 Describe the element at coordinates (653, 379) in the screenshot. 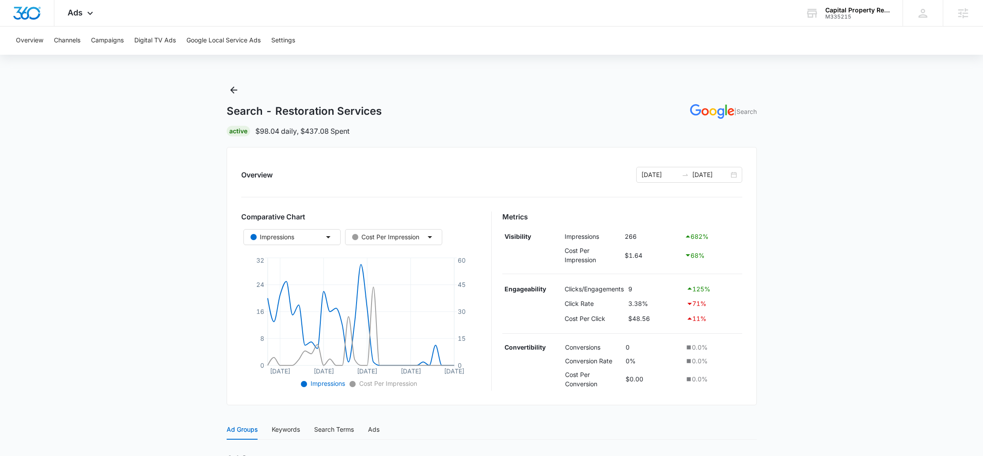

I see `td: $0.00` at that location.